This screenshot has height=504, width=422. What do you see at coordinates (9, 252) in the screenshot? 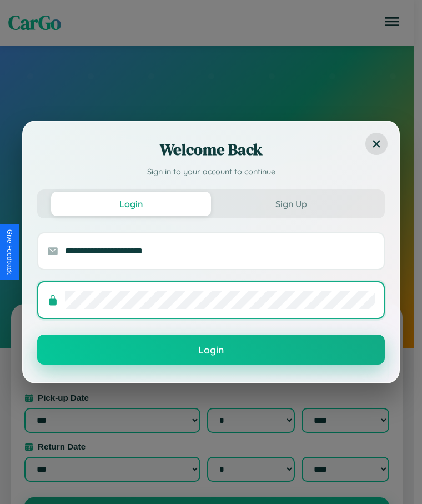
I see `div: Give Feedback` at bounding box center [9, 252].